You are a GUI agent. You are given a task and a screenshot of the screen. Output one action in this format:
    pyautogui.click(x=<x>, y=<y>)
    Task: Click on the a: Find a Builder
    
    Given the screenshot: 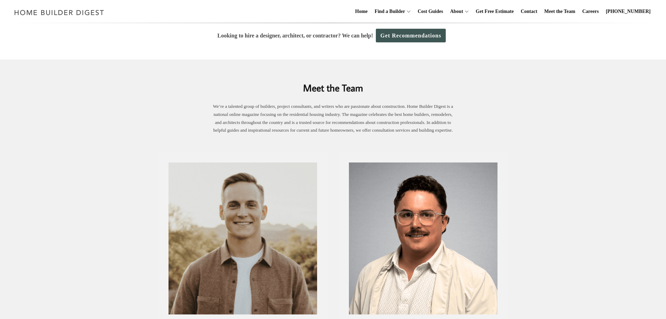 What is the action you would take?
    pyautogui.click(x=389, y=12)
    